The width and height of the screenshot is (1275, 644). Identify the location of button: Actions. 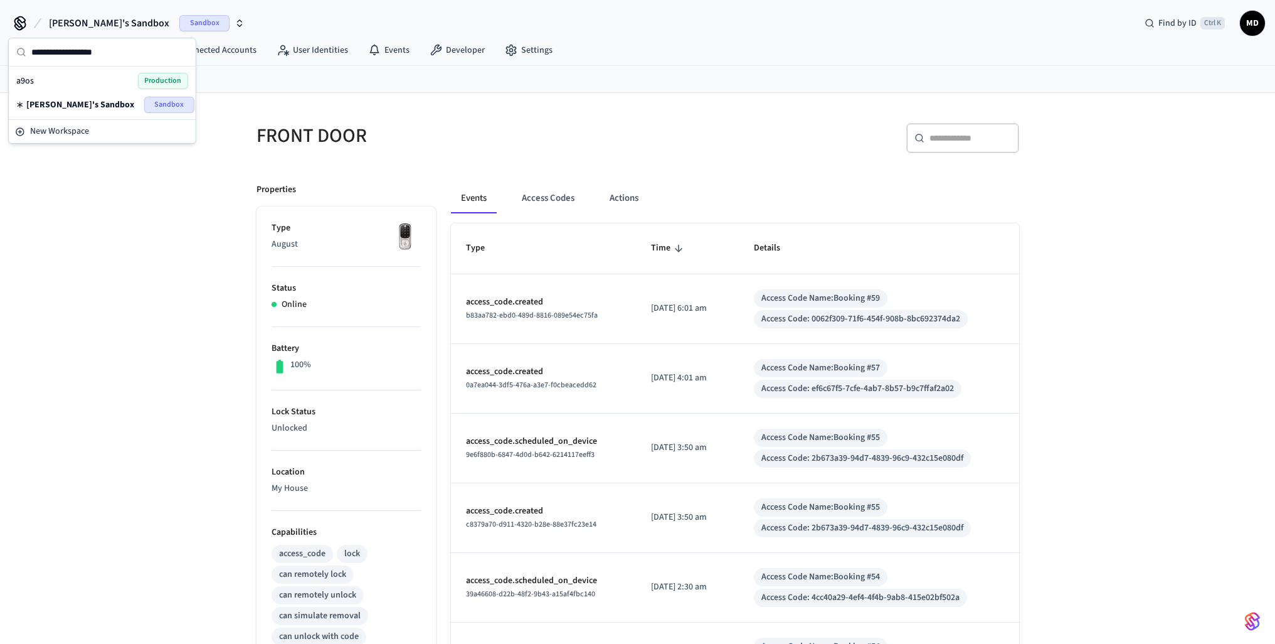
(624, 198).